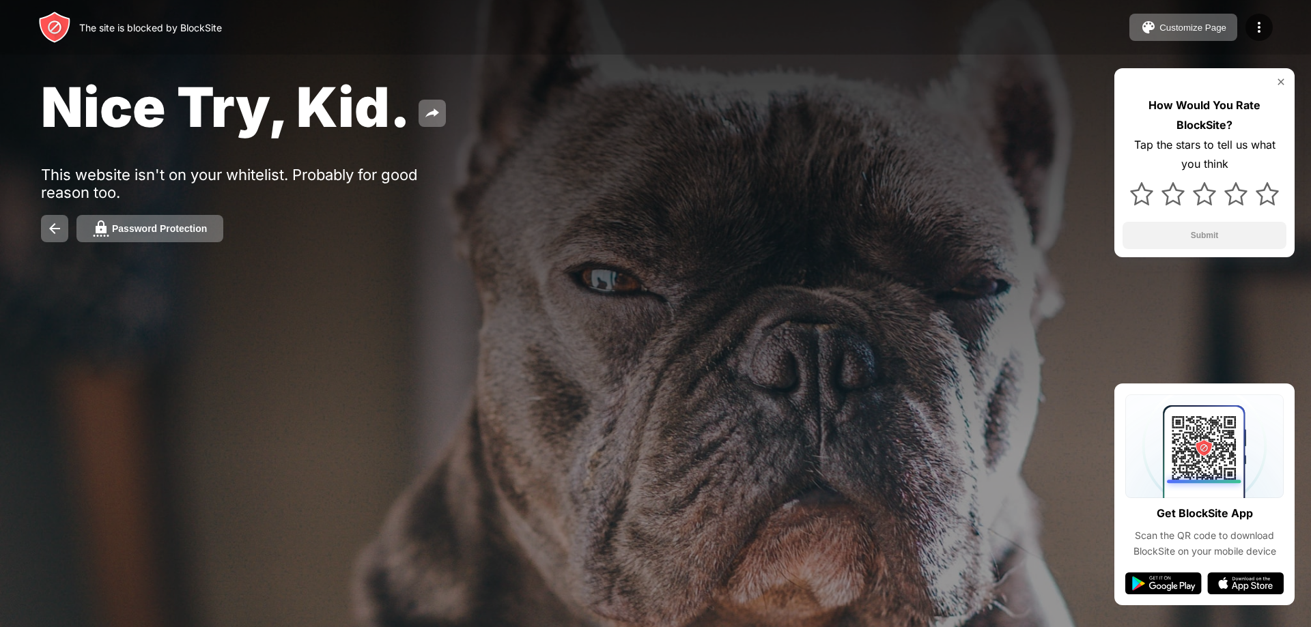 The width and height of the screenshot is (1311, 627). Describe the element at coordinates (101, 229) in the screenshot. I see `img: password.svg` at that location.